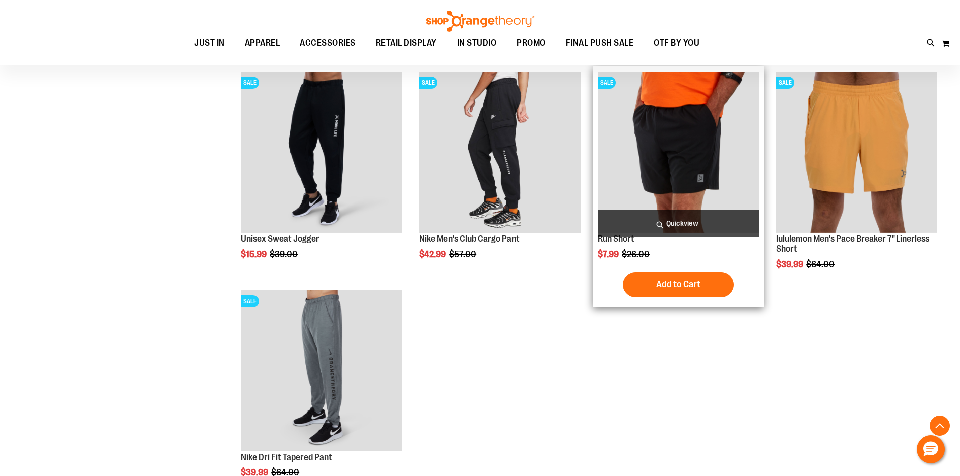  I want to click on button: Hello, have a question? Let’s chat., so click(931, 450).